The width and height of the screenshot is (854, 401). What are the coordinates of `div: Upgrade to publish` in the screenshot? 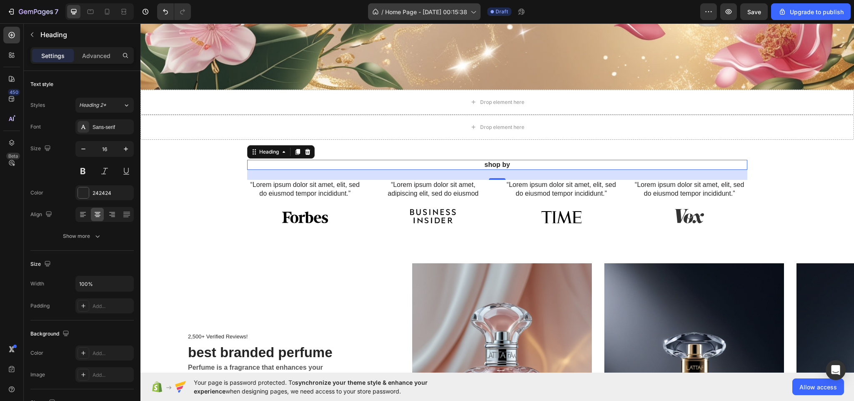 It's located at (811, 12).